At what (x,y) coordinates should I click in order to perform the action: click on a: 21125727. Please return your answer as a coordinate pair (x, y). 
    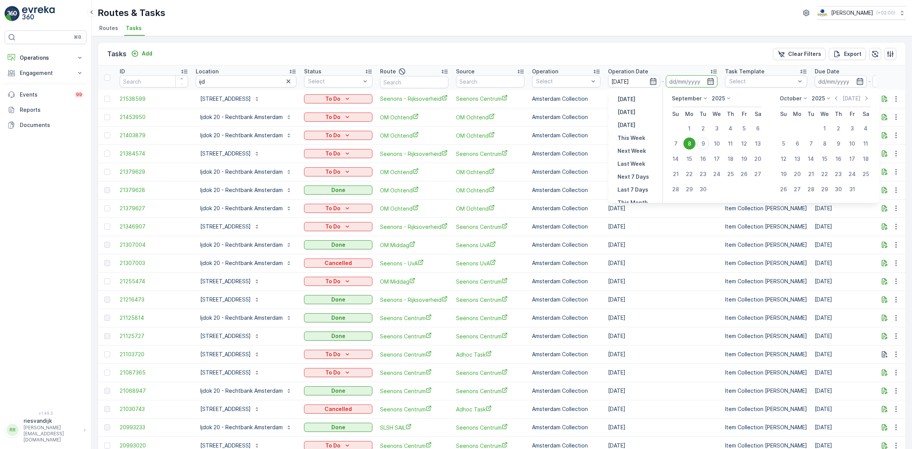
    Looking at the image, I should click on (154, 336).